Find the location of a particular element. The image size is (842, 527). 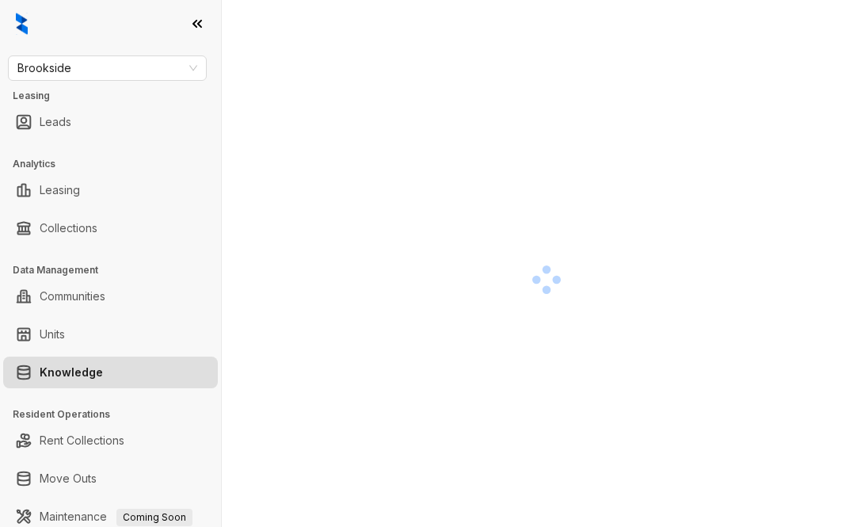

li: Rent Collections is located at coordinates (110, 441).